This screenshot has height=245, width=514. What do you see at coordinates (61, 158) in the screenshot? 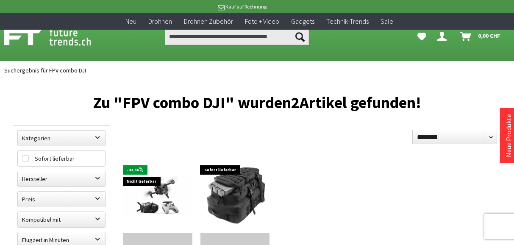
I see `label: Sofort lieferbar` at bounding box center [61, 158].